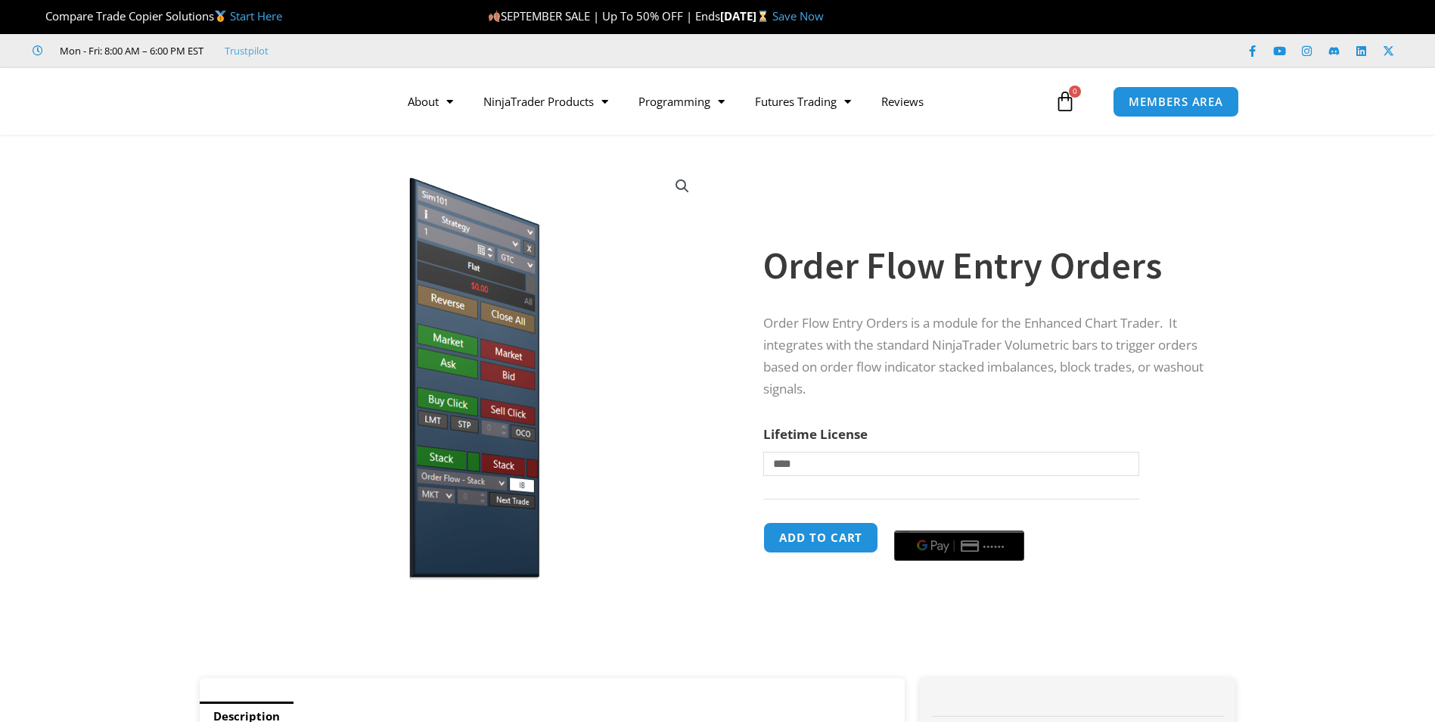  Describe the element at coordinates (775, 489) in the screenshot. I see `a: Clear options` at that location.